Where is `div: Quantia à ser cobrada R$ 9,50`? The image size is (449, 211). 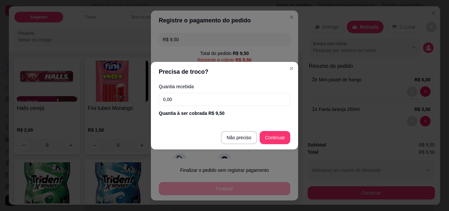
div: Quantia à ser cobrada R$ 9,50 is located at coordinates (225, 113).